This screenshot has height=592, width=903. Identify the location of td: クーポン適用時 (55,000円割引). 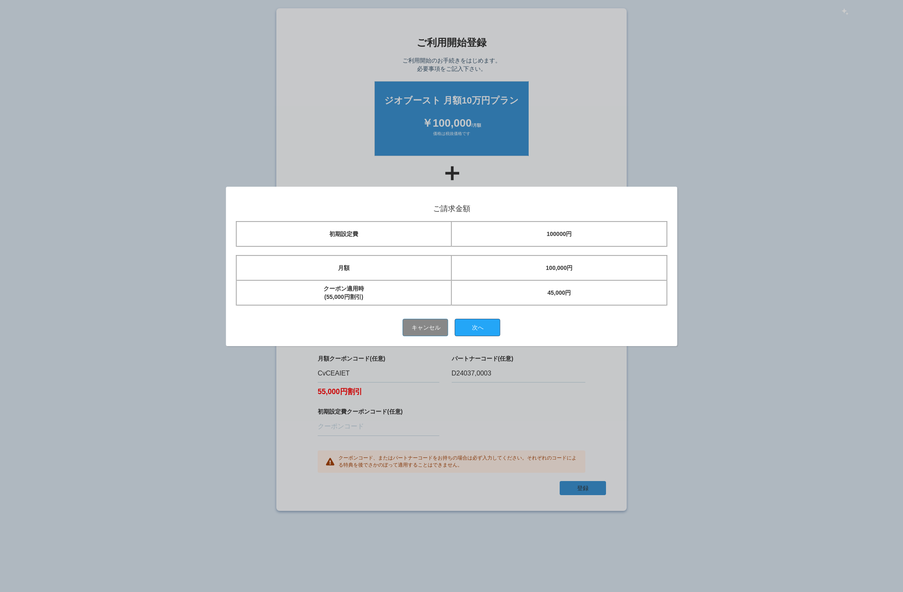
(344, 292).